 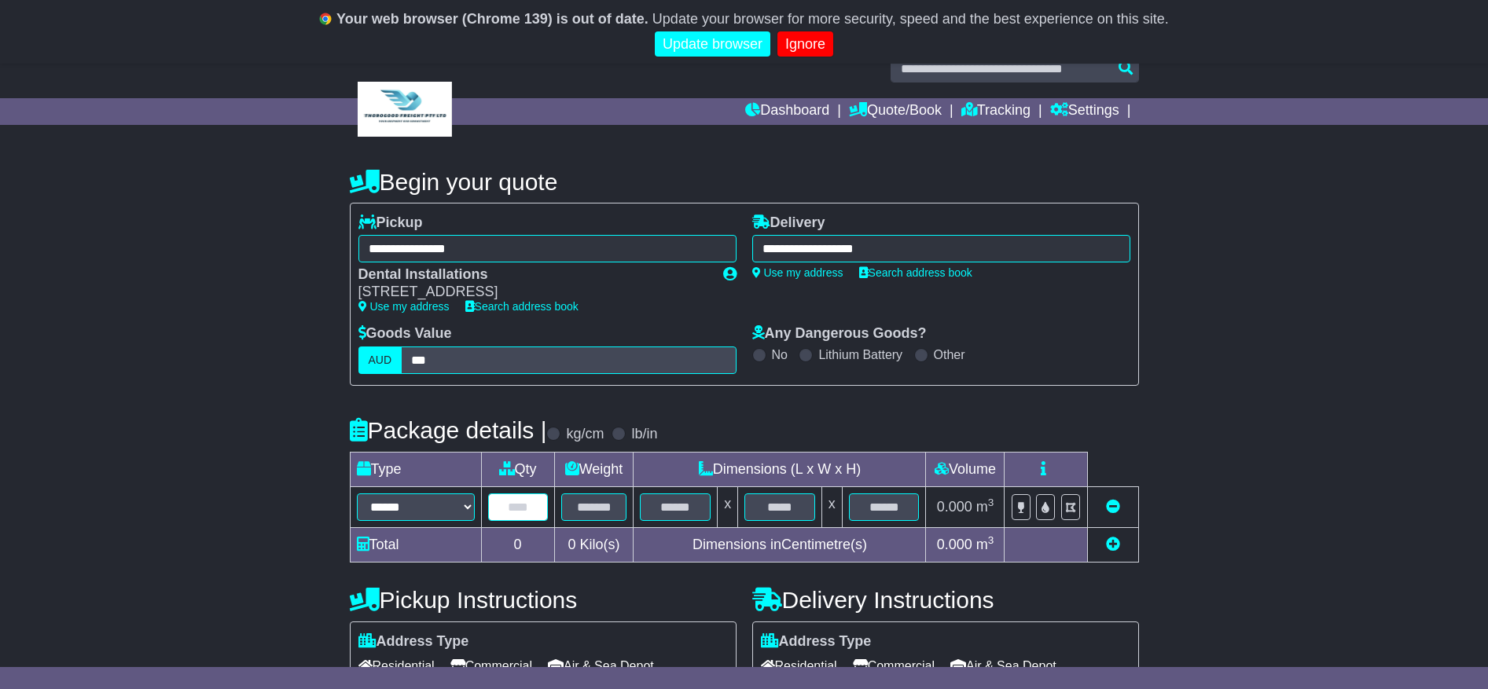 I want to click on h4: Begin your quote, so click(x=744, y=182).